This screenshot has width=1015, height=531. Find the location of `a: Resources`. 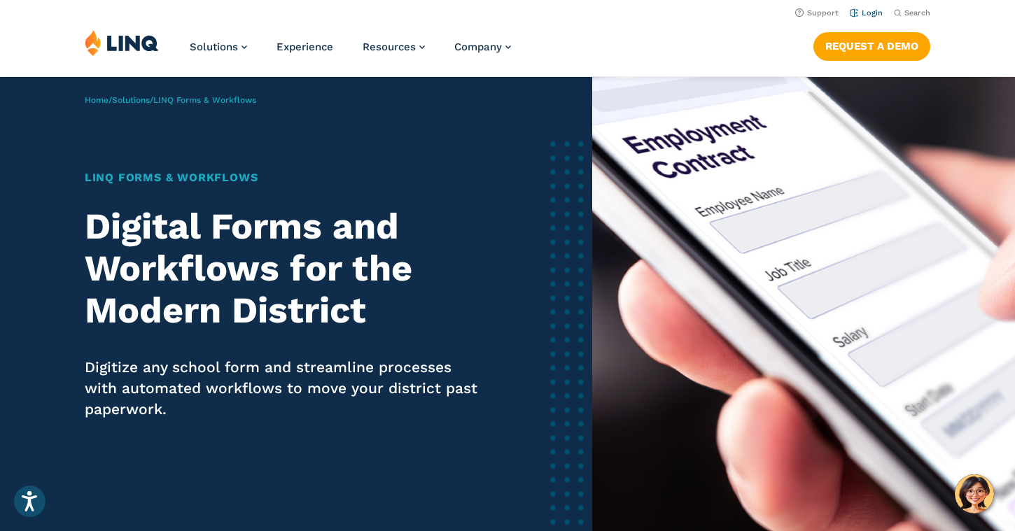

a: Resources is located at coordinates (393, 47).